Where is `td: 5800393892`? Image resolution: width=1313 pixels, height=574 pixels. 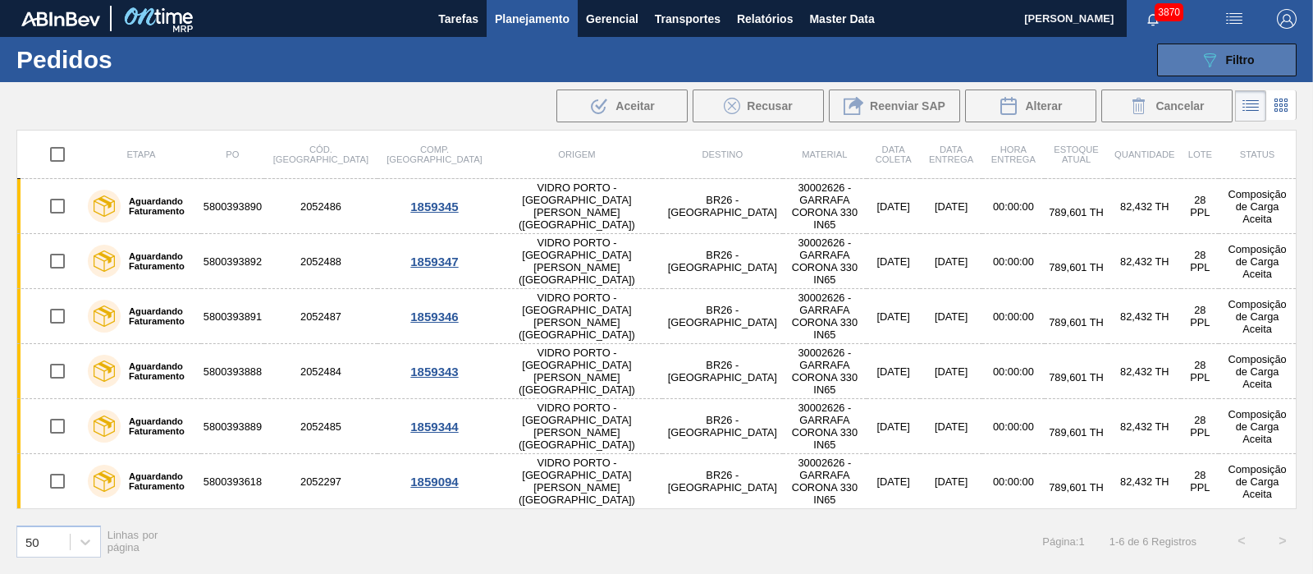
td: 5800393892 is located at coordinates (232, 261).